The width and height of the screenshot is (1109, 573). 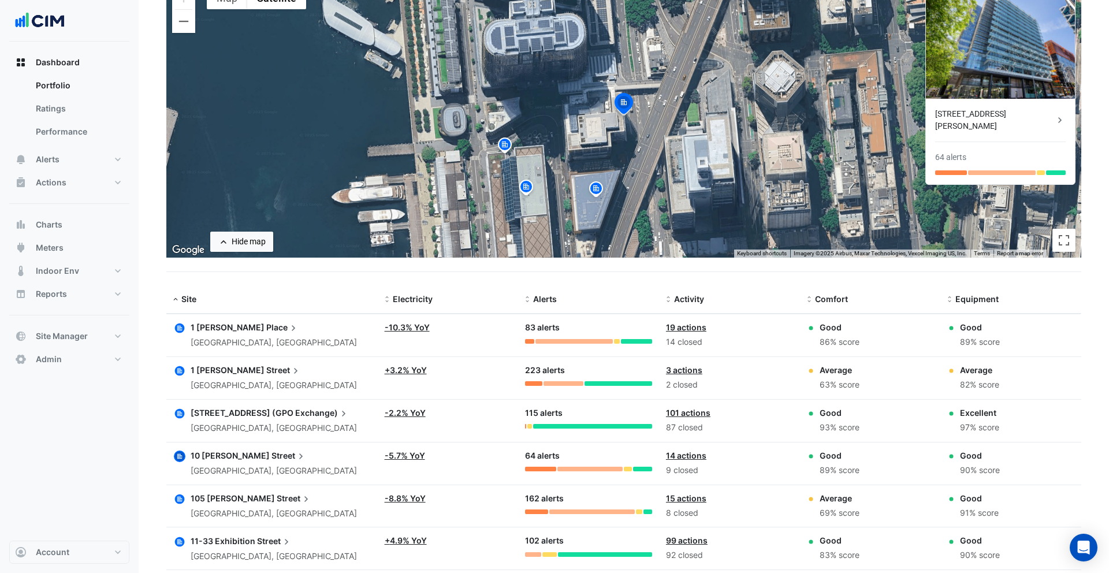 I want to click on button: Charts, so click(x=69, y=225).